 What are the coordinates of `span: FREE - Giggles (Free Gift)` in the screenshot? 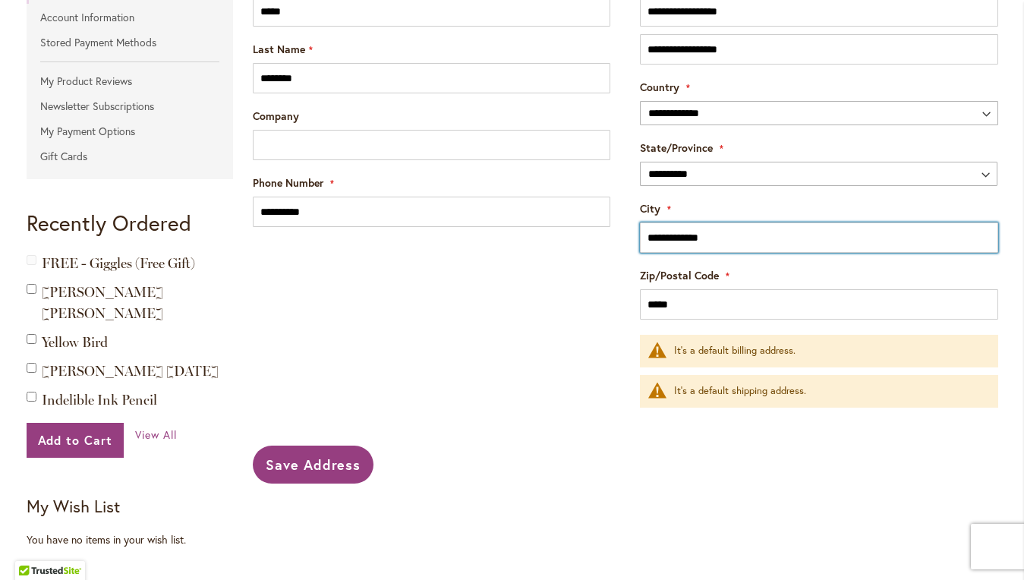 It's located at (118, 263).